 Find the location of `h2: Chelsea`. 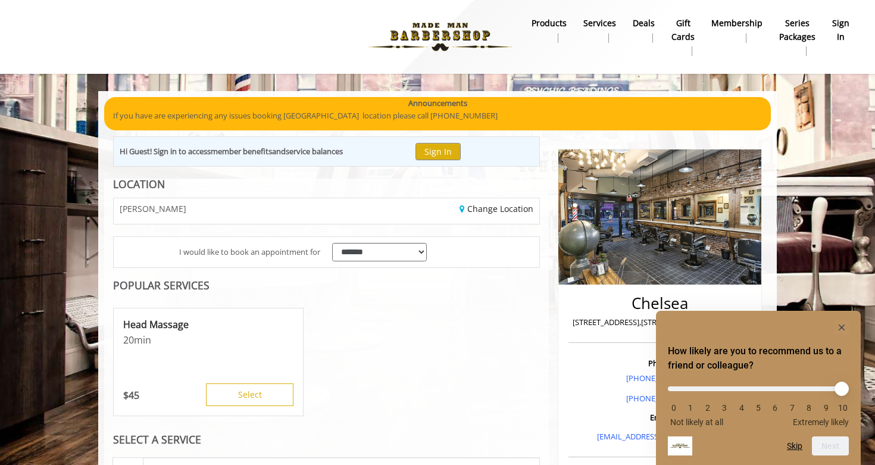

h2: Chelsea is located at coordinates (659, 303).